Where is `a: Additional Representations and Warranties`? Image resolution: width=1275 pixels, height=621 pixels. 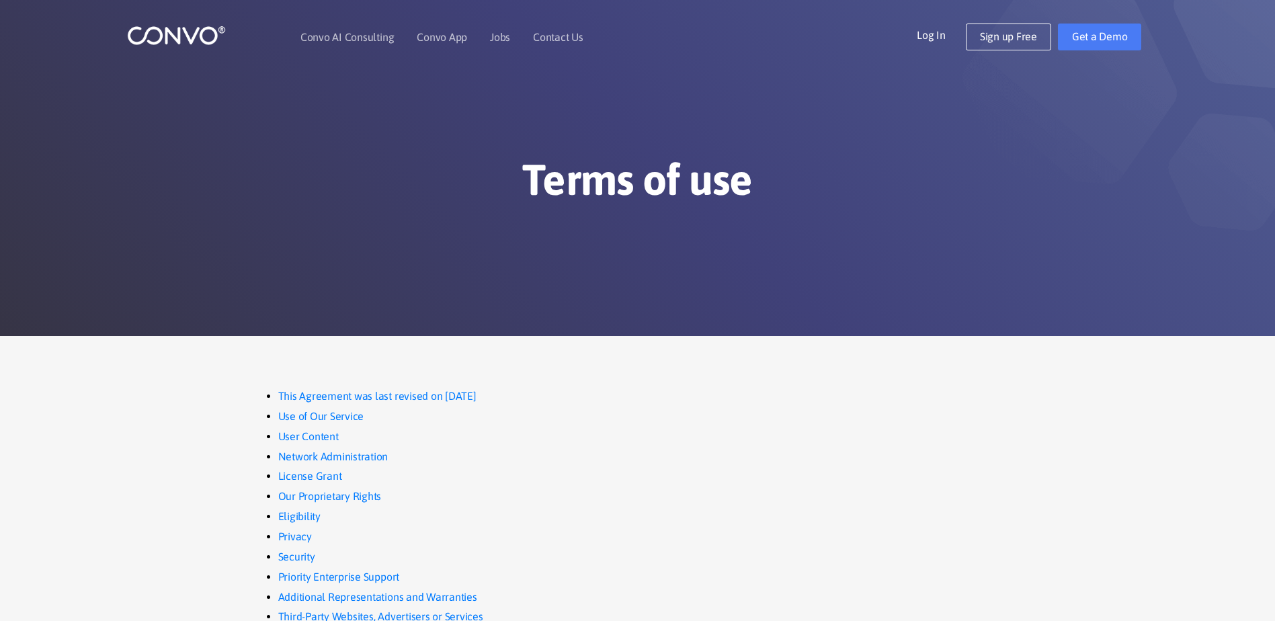
a: Additional Representations and Warranties is located at coordinates (378, 597).